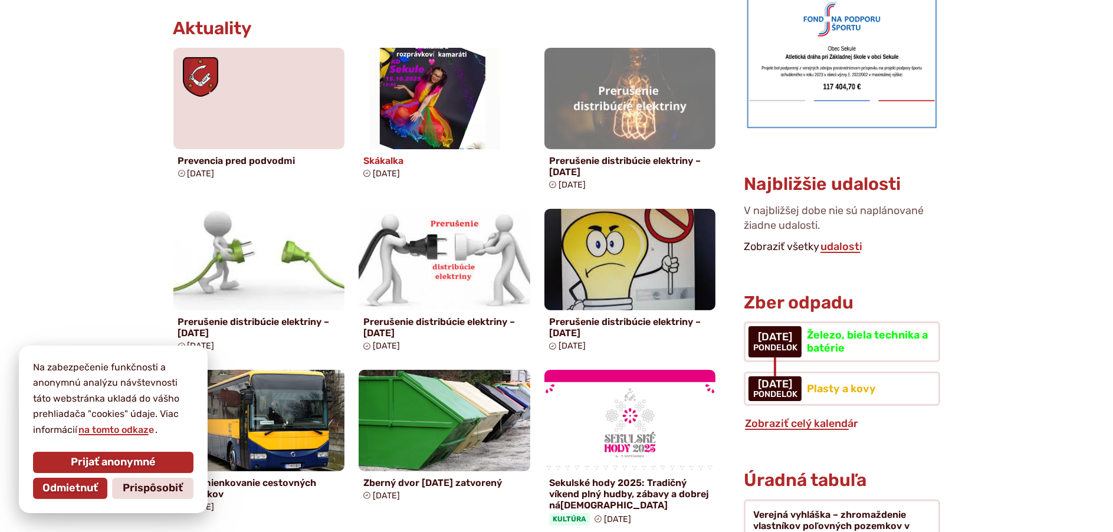 The height and width of the screenshot is (532, 1113). What do you see at coordinates (841, 389) in the screenshot?
I see `span: Plasty a kovy` at bounding box center [841, 389].